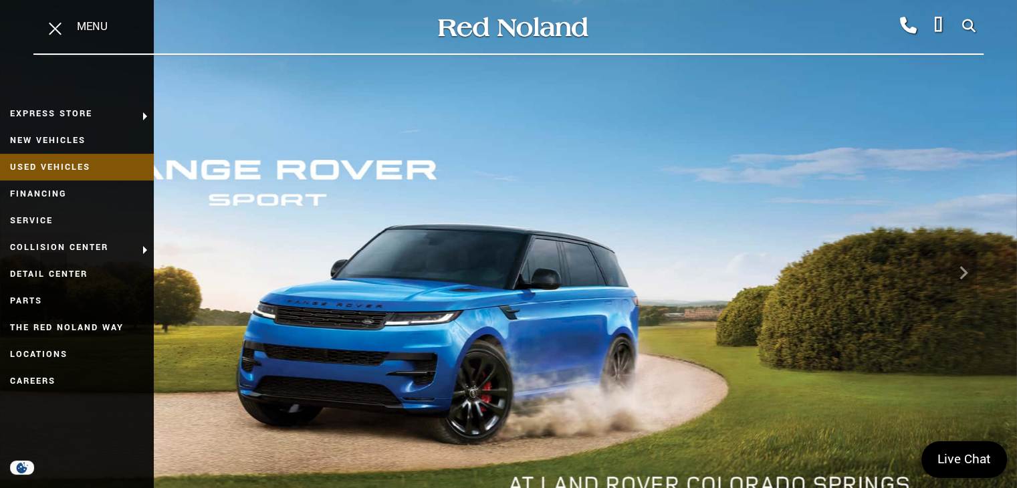 The image size is (1017, 488). Describe the element at coordinates (965, 460) in the screenshot. I see `span: Live Chat` at that location.